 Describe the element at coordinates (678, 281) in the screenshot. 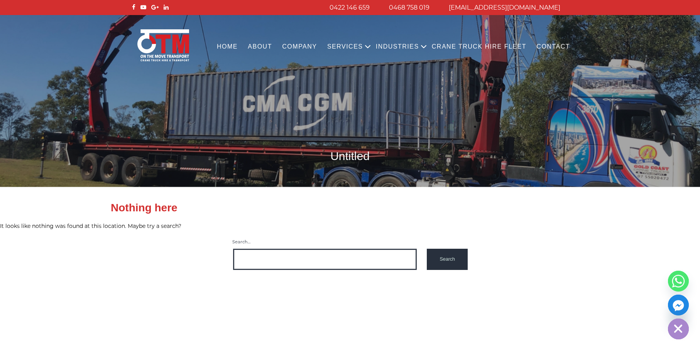

I see `a: Whatsapp` at that location.